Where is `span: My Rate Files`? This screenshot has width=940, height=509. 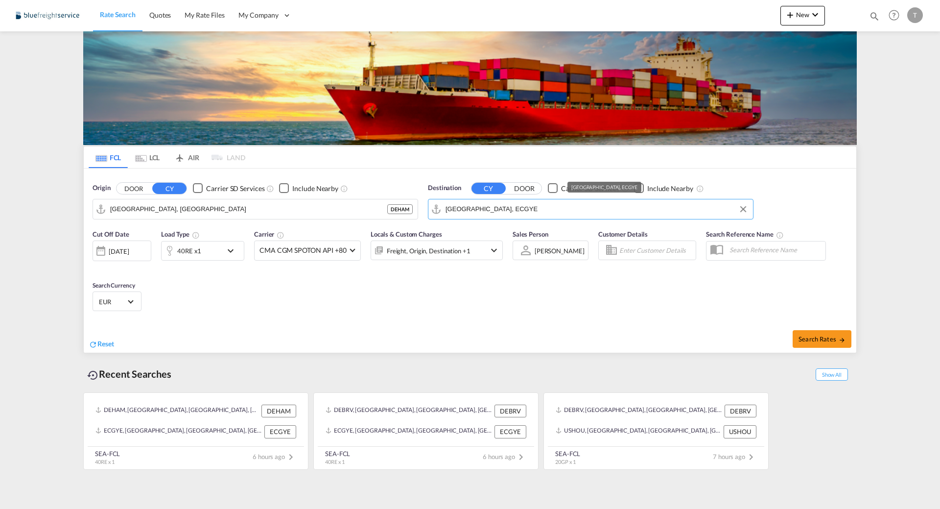
span: My Rate Files is located at coordinates (205, 15).